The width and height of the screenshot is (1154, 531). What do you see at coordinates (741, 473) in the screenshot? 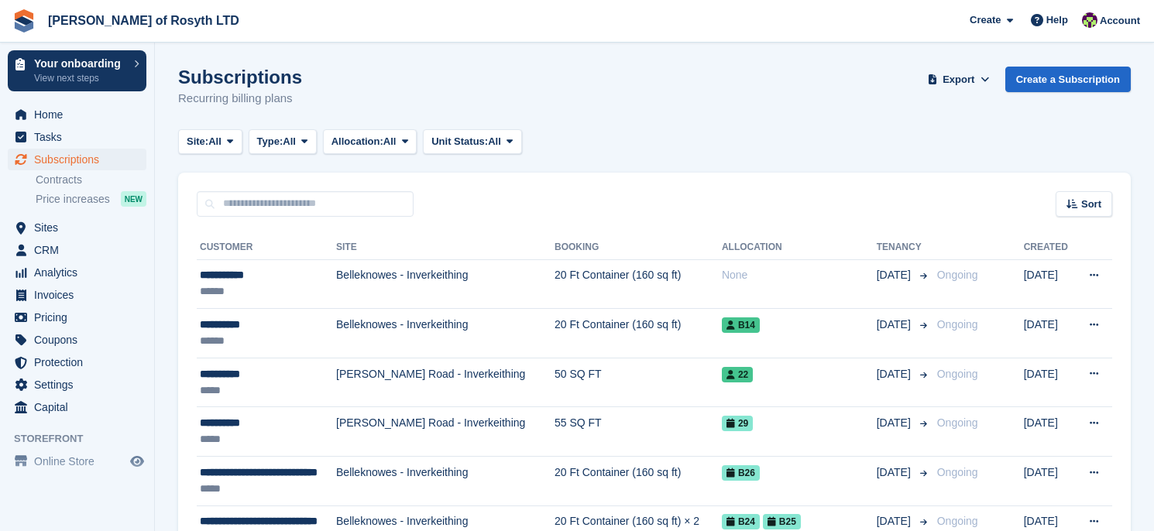
I see `span: B26` at bounding box center [741, 473].